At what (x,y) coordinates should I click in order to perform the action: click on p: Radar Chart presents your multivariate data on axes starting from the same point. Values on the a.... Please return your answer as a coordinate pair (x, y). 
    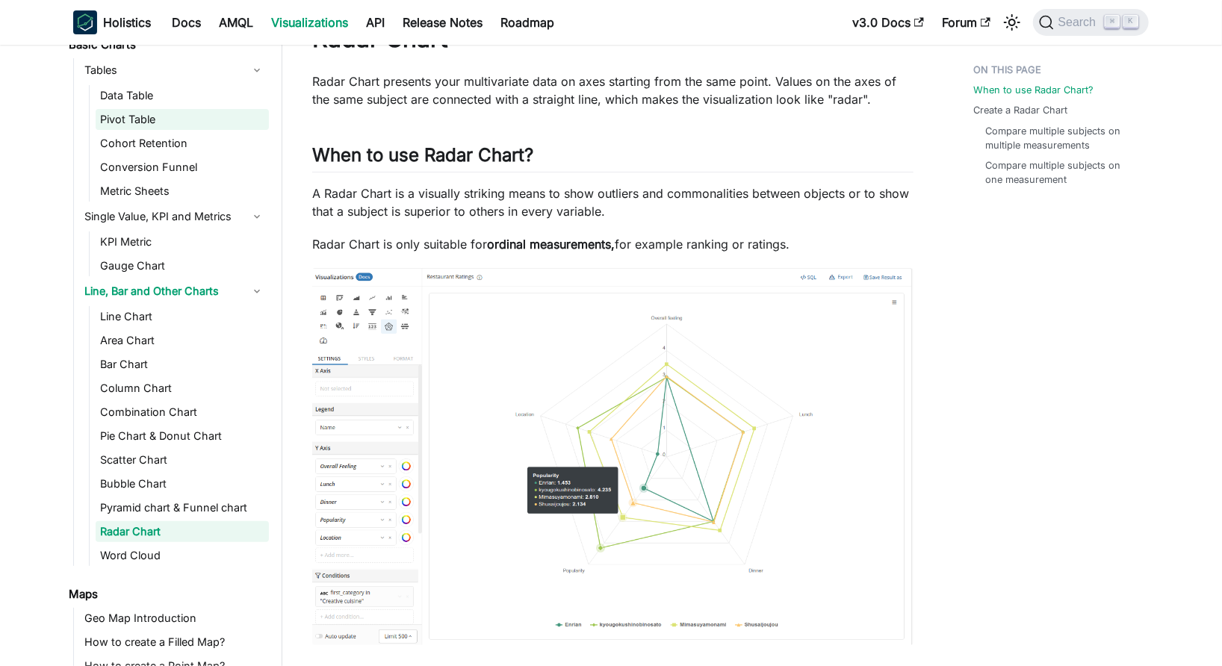
    Looking at the image, I should click on (613, 90).